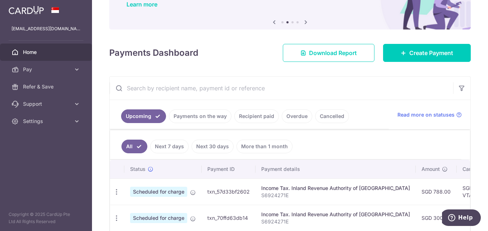  What do you see at coordinates (332, 116) in the screenshot?
I see `a: Cancelled` at bounding box center [332, 116].